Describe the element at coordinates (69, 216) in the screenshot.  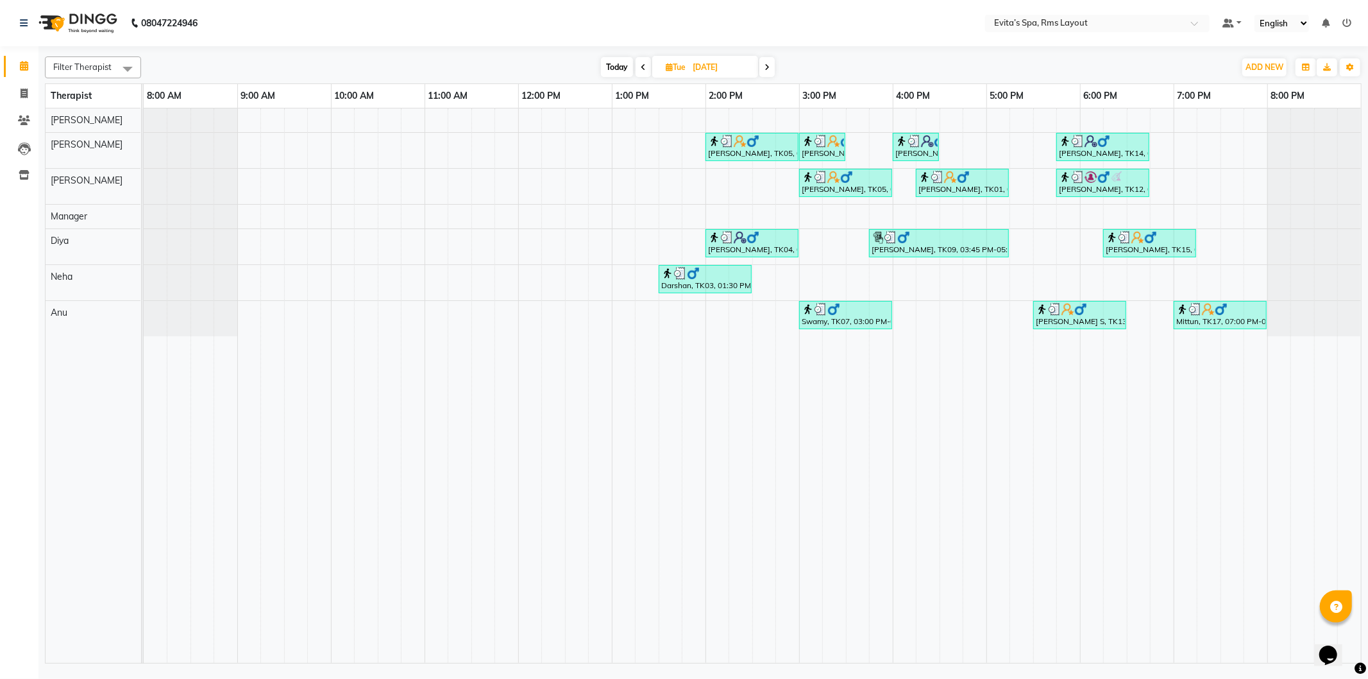
I see `span: Manager` at that location.